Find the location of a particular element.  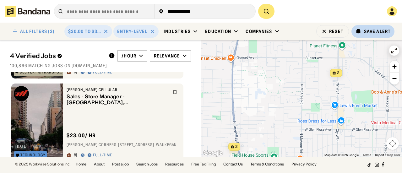

a: Home is located at coordinates (81, 164).